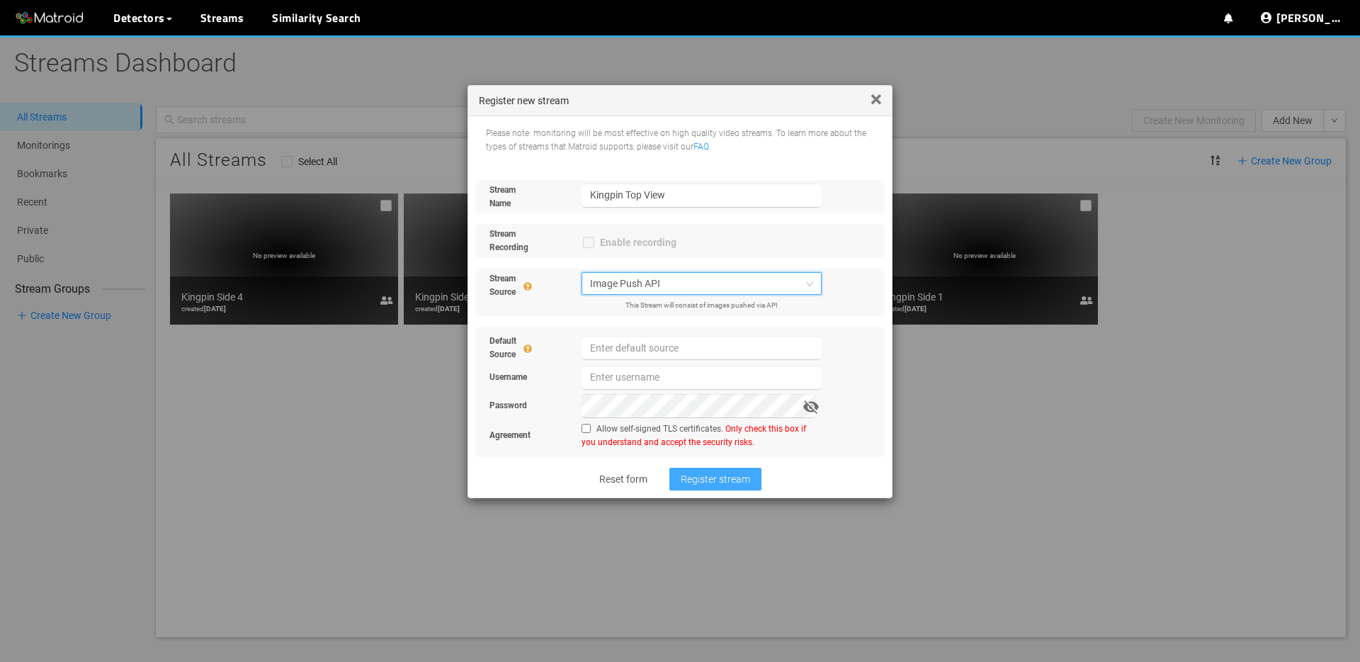 Image resolution: width=1360 pixels, height=662 pixels. I want to click on input: Enter username, so click(702, 378).